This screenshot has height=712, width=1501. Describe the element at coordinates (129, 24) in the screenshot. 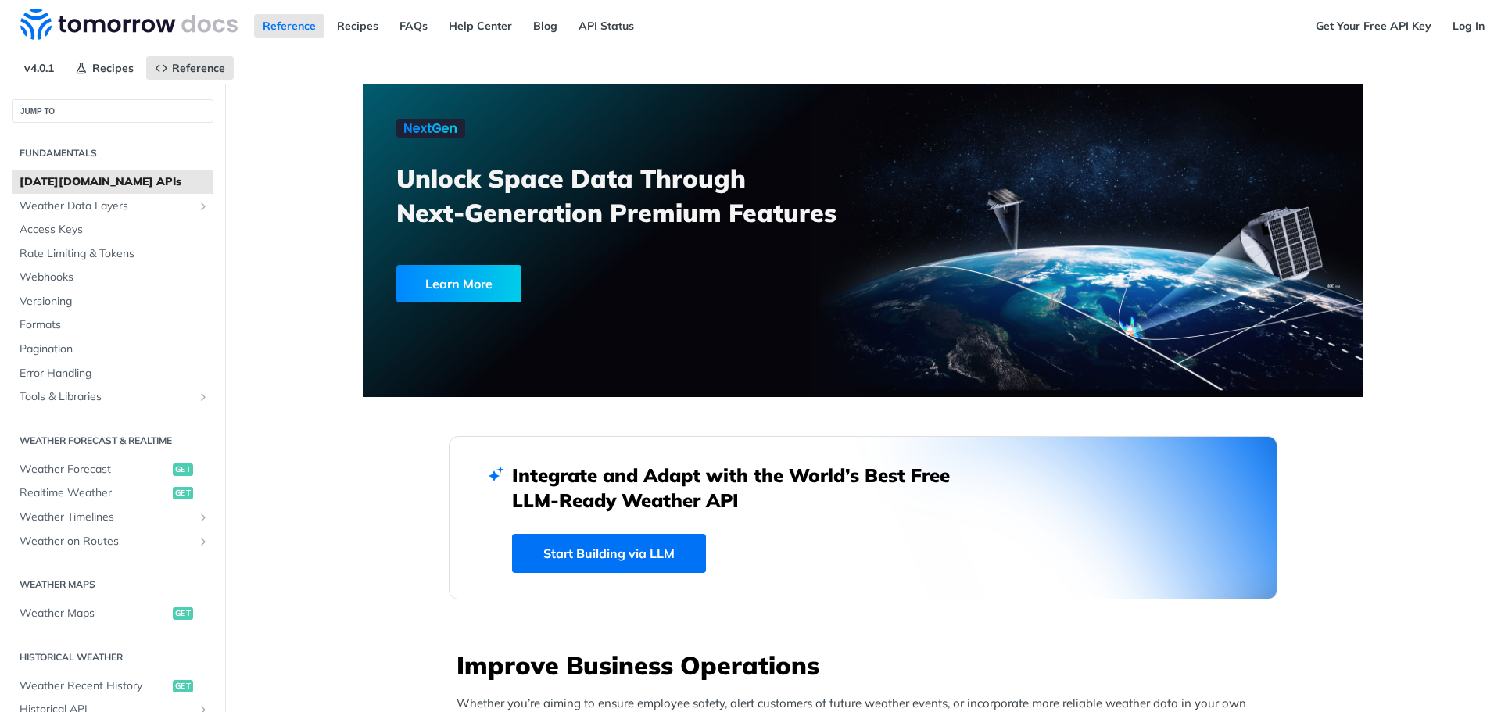

I see `img: Tomorrow.io Weather API Docs` at that location.